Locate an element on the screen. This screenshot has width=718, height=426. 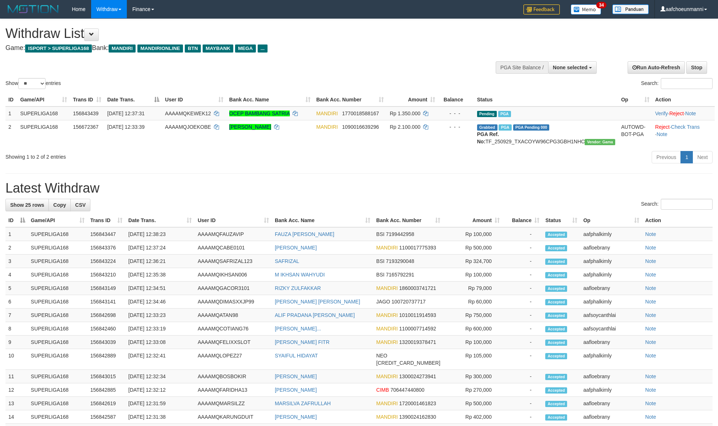
td: Rp 270,000 is located at coordinates (473, 390).